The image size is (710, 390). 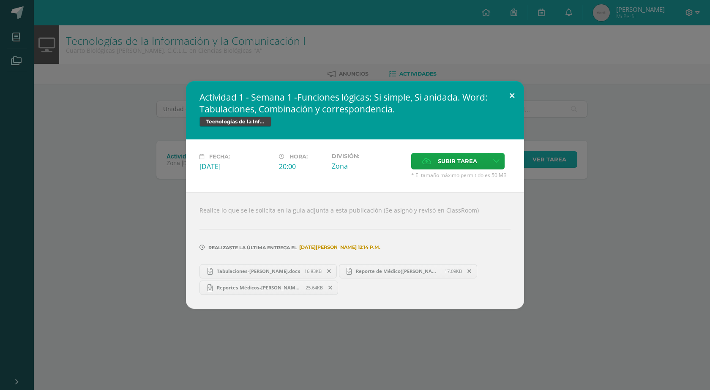 What do you see at coordinates (453, 271) in the screenshot?
I see `span: 17.09KB` at bounding box center [453, 271].